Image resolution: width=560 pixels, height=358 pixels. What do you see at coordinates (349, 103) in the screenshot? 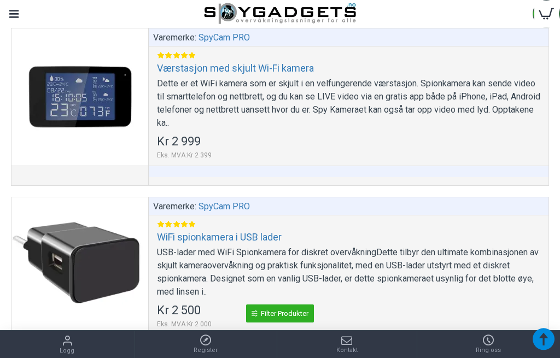
I see `div: Dette er et WiFi kamera som er skjult i en velfungerende værstasjon. Spionkamera kan sende video ...` at bounding box center [349, 103].